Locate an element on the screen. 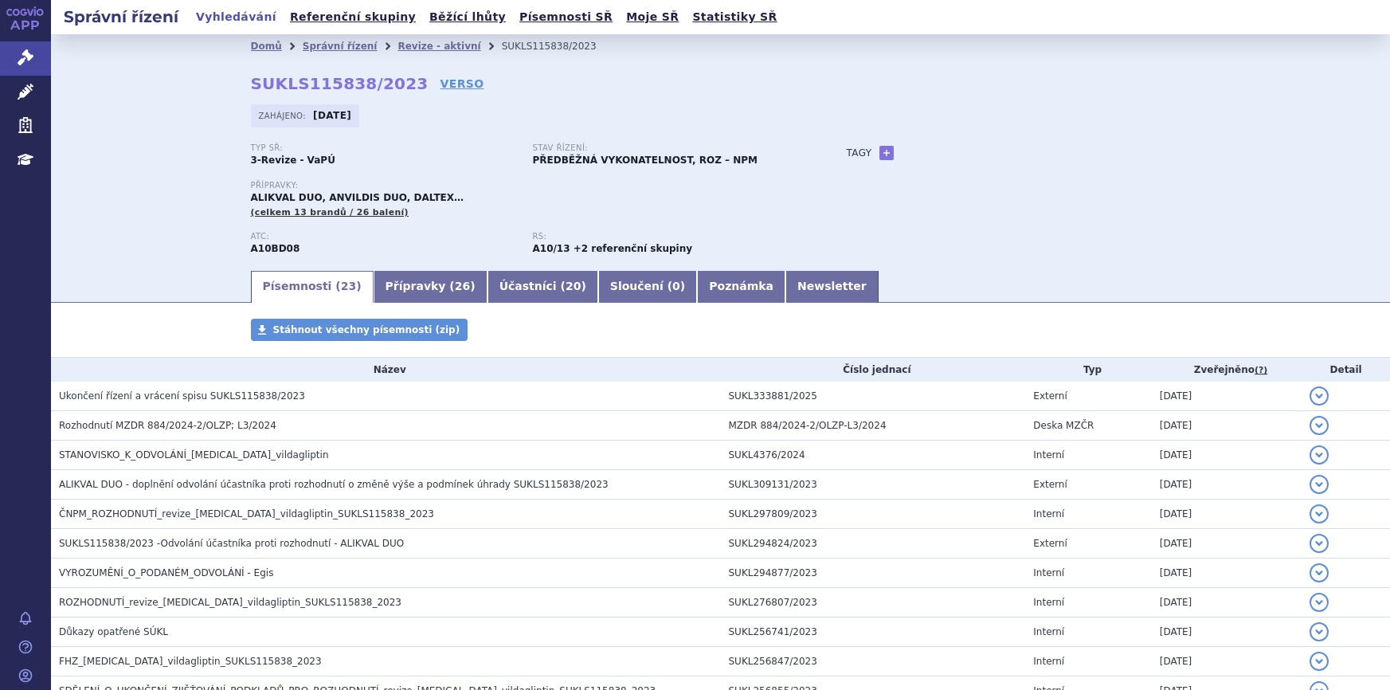  strong: 3-Revize - VaPÚ is located at coordinates (293, 160).